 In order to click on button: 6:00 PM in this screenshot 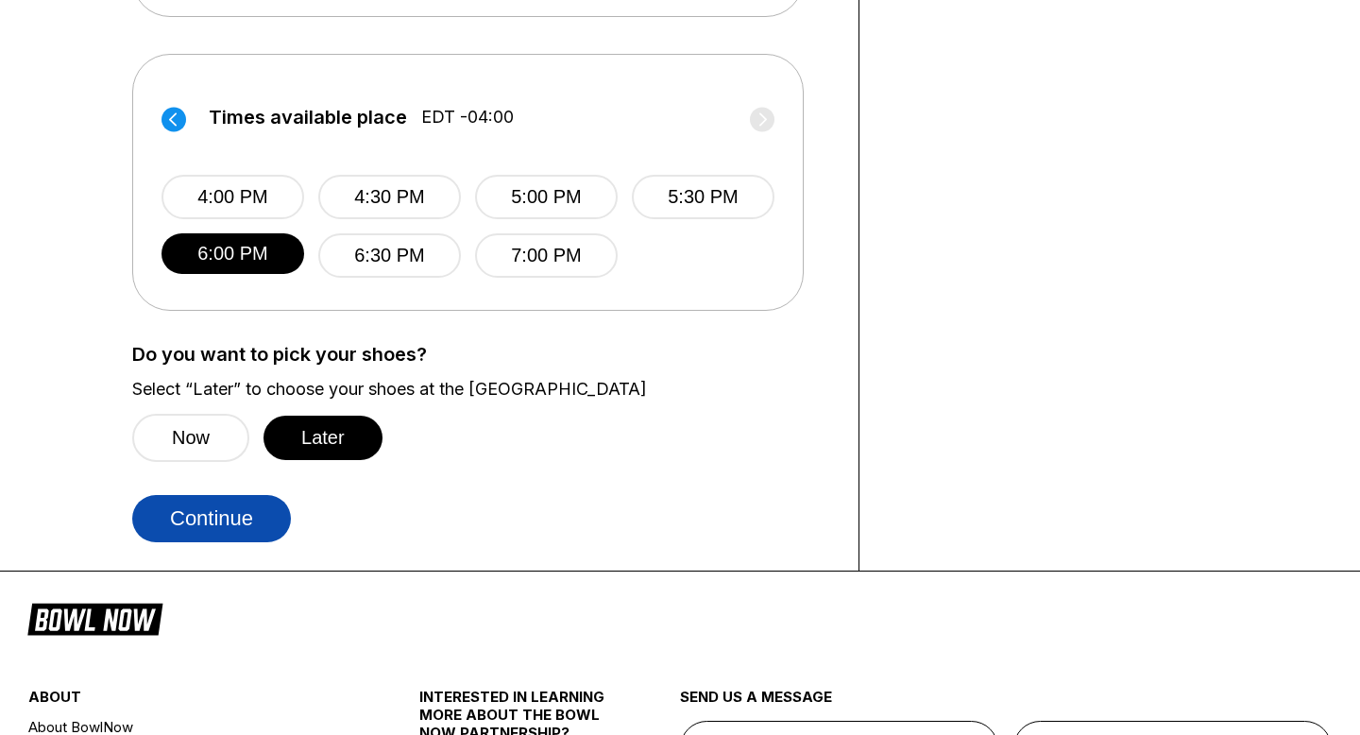, I will do `click(232, 253)`.